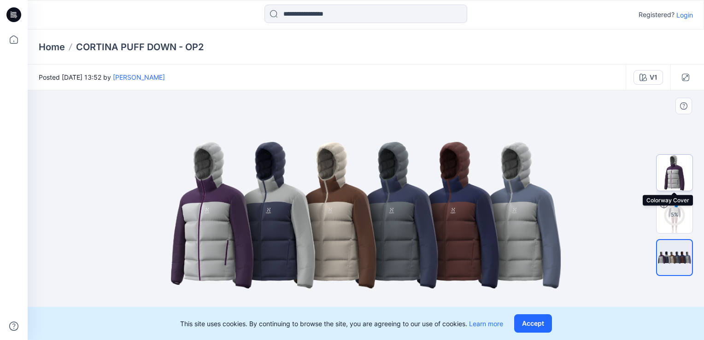 This screenshot has height=340, width=704. I want to click on img: eyJhbGciOiJIUzI1NiIsImtpZCI6IjAiLCJzbHQiOiJzZXMiLCJ0eXAiOiJKV1QifQ.eyJkYXRhIjp7InR5cGUiOiJzdG9yYW..., so click(366, 215).